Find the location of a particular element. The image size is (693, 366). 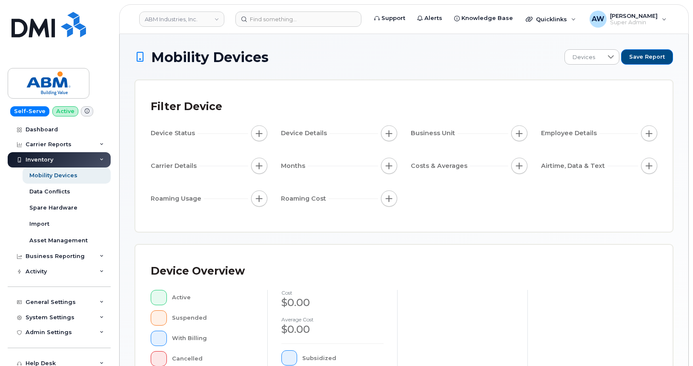

span: Save Report is located at coordinates (647, 57).